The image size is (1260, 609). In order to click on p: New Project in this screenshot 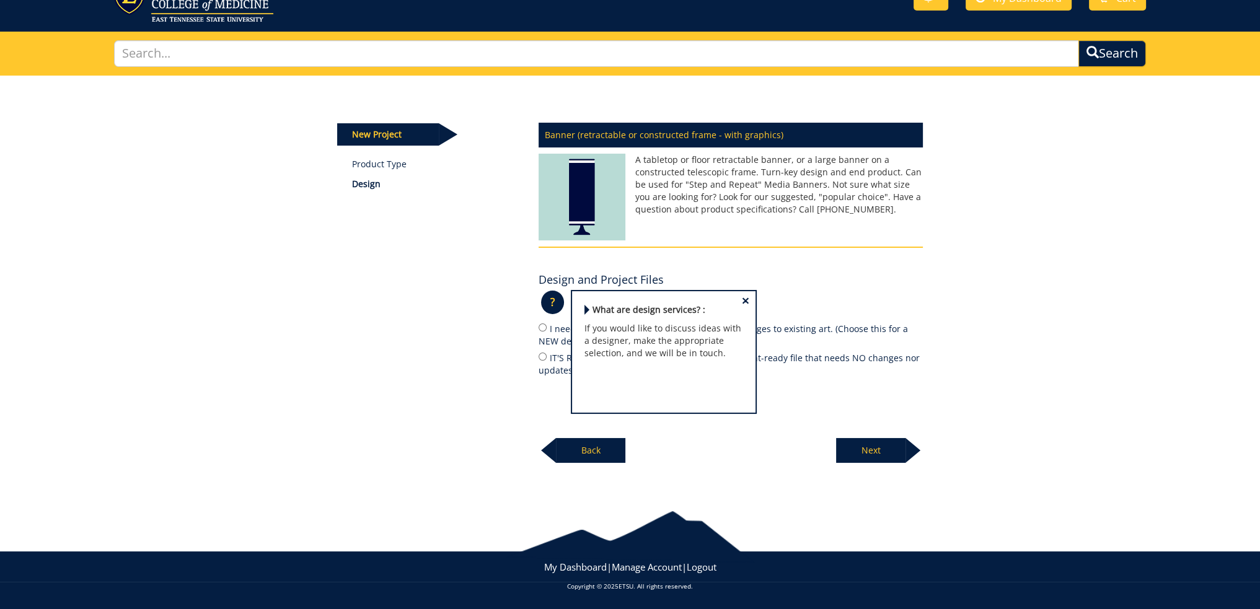, I will do `click(388, 135)`.